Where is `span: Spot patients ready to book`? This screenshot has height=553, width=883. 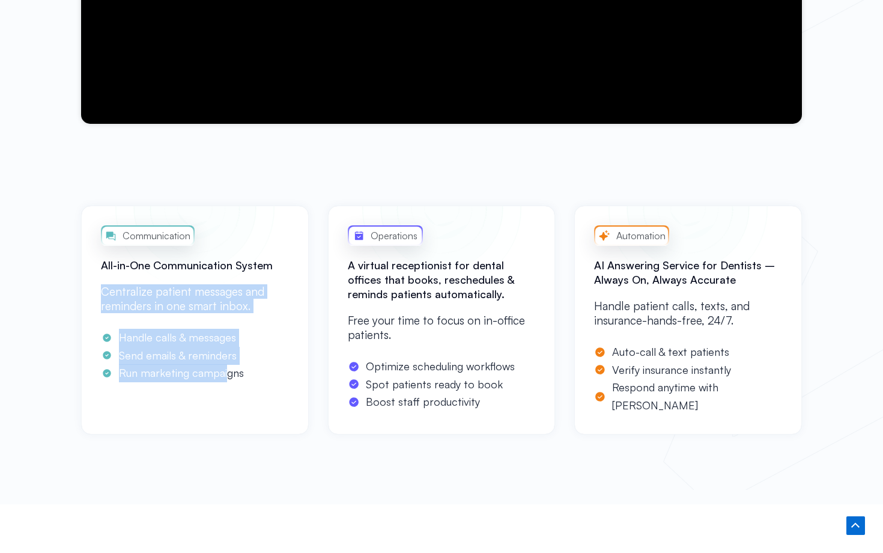 span: Spot patients ready to book is located at coordinates (433, 385).